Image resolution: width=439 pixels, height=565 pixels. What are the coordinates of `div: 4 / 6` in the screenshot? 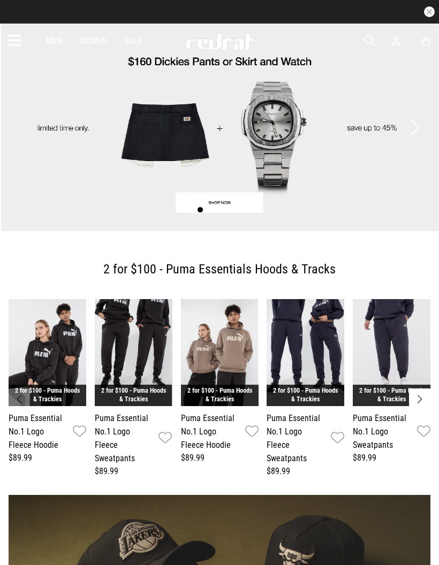 It's located at (305, 388).